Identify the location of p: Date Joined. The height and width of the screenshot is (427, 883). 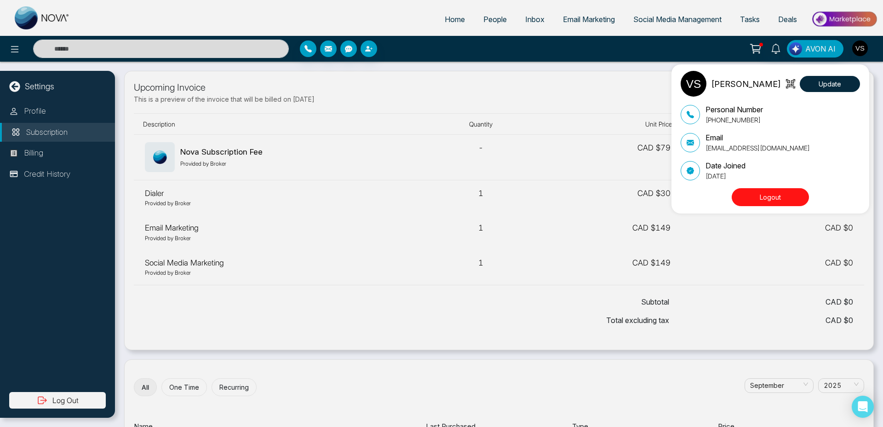
(725, 166).